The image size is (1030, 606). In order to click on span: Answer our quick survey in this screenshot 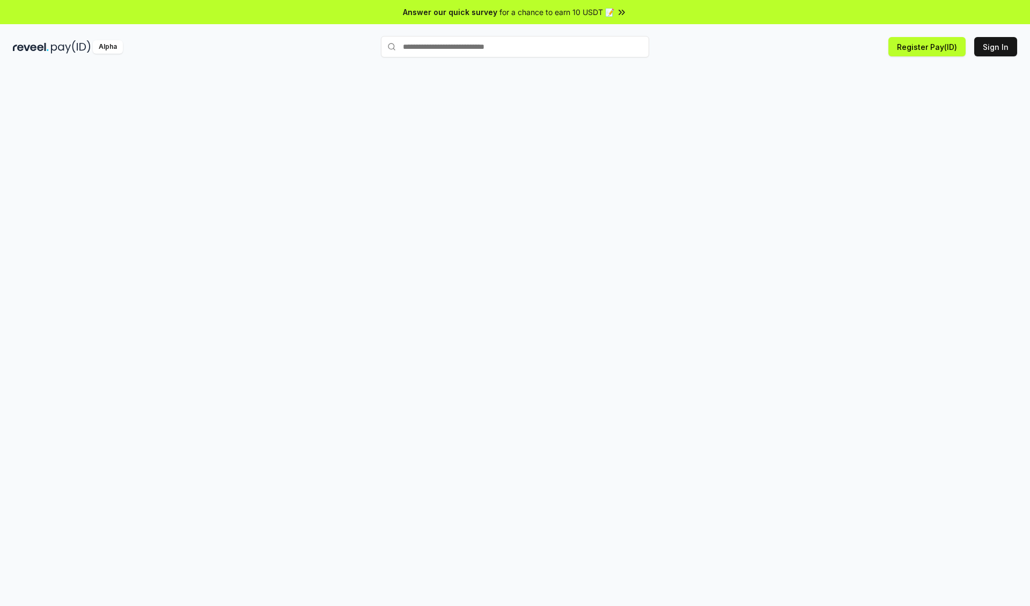, I will do `click(450, 12)`.